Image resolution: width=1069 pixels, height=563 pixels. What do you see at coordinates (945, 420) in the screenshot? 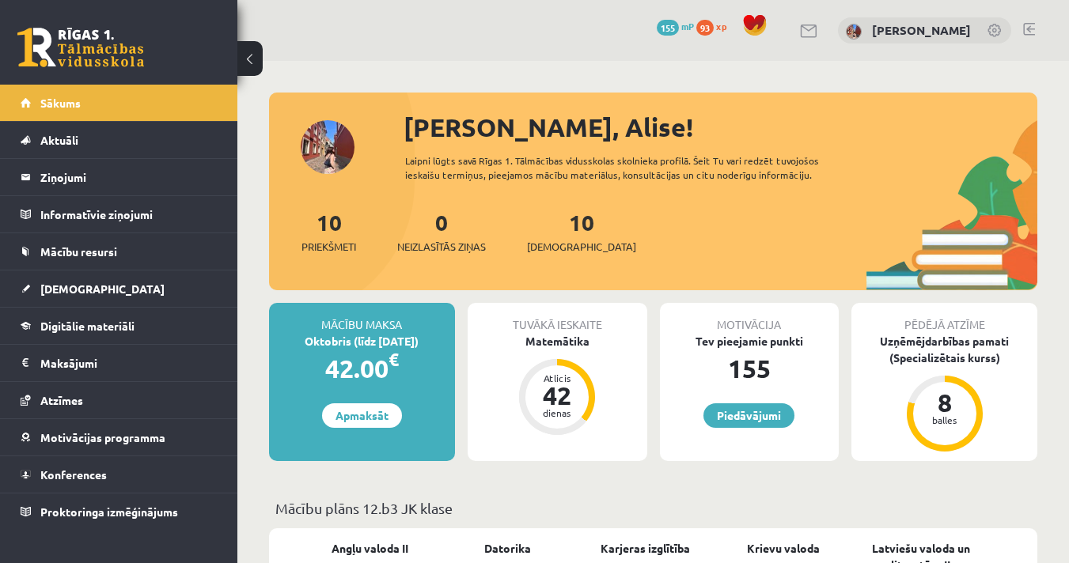
I see `div: balles` at bounding box center [945, 420].